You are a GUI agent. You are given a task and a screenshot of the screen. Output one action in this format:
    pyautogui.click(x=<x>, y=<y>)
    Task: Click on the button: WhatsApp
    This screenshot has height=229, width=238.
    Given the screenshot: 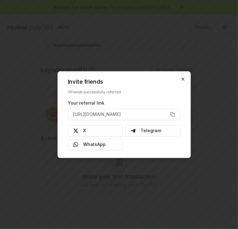 What is the action you would take?
    pyautogui.click(x=95, y=144)
    